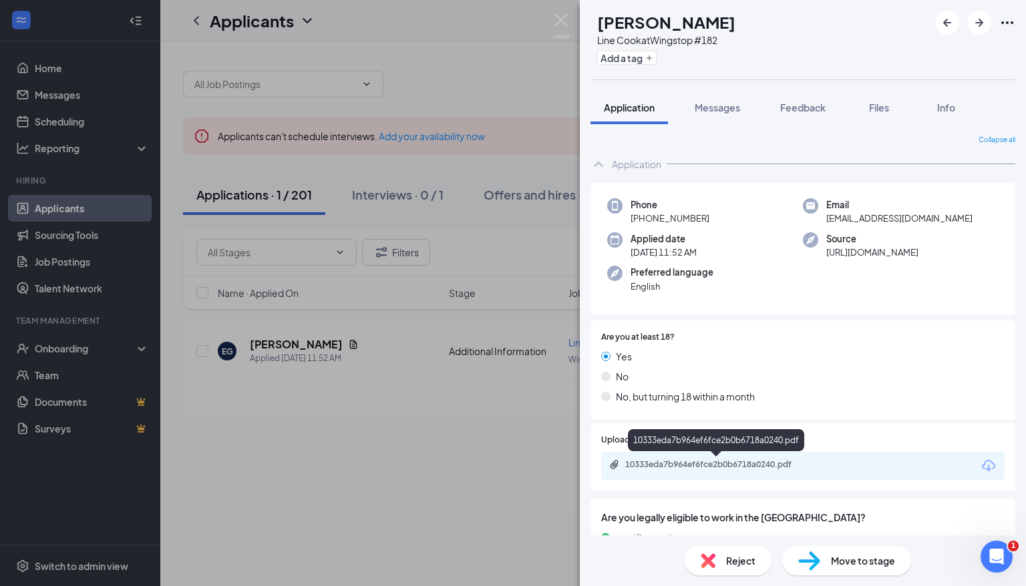 The image size is (1026, 586). Describe the element at coordinates (685, 397) in the screenshot. I see `span: No, but turning 18 within a month` at that location.